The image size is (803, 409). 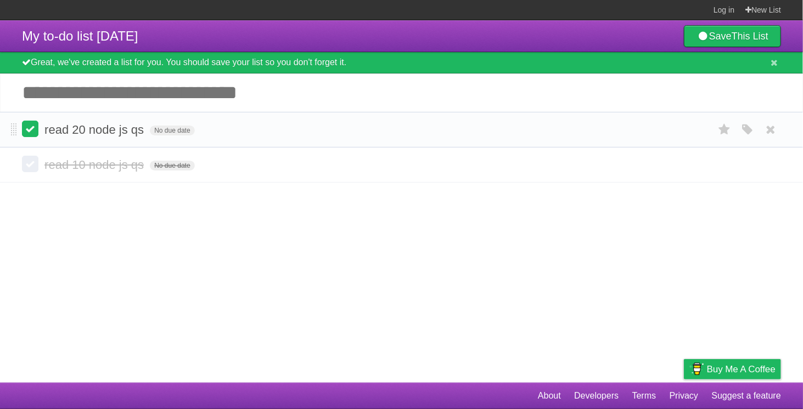 What do you see at coordinates (732, 36) in the screenshot?
I see `a: SaveThis List` at bounding box center [732, 36].